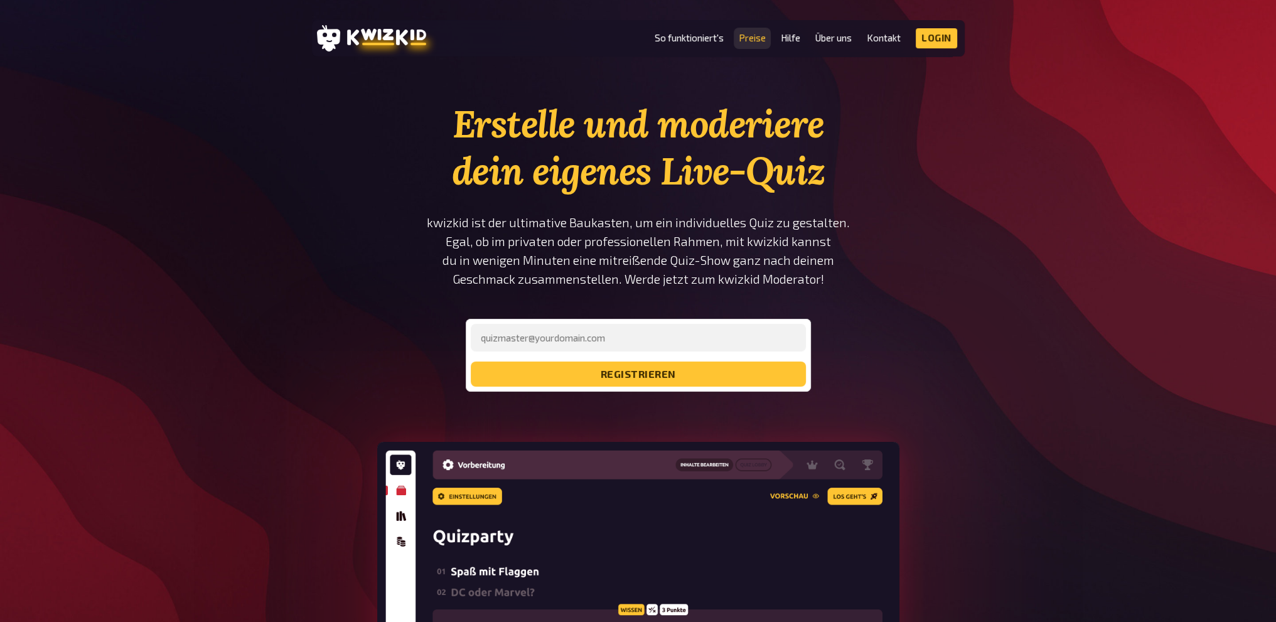 This screenshot has height=622, width=1276. Describe the element at coordinates (689, 38) in the screenshot. I see `a: So funktioniert's` at that location.